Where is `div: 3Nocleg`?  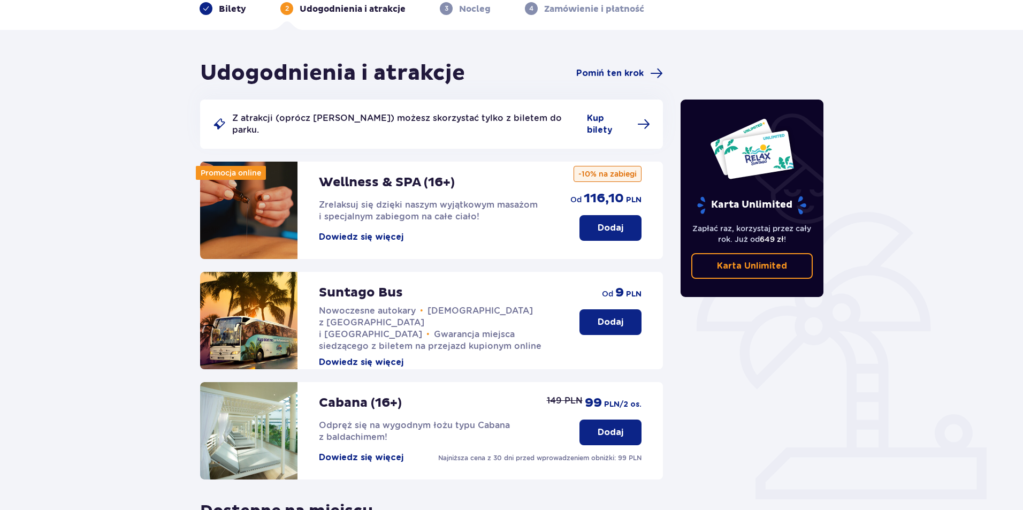
div: 3Nocleg is located at coordinates (465, 9).